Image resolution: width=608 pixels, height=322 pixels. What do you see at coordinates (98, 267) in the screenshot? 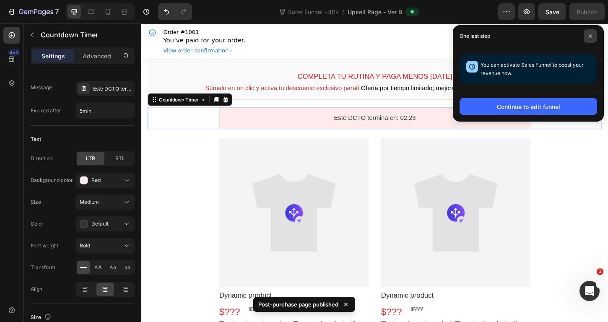
I see `span: AA` at bounding box center [98, 267].